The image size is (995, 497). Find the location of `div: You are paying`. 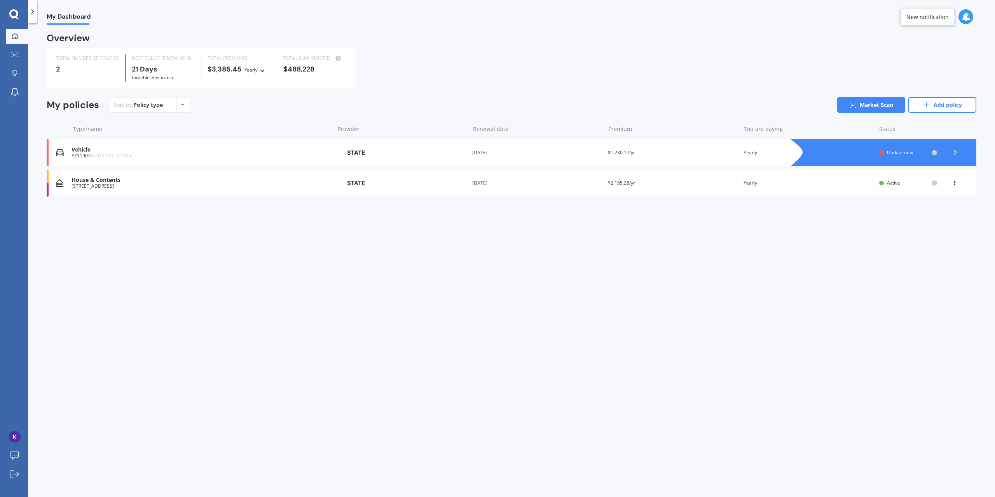

div: You are paying is located at coordinates (809, 129).